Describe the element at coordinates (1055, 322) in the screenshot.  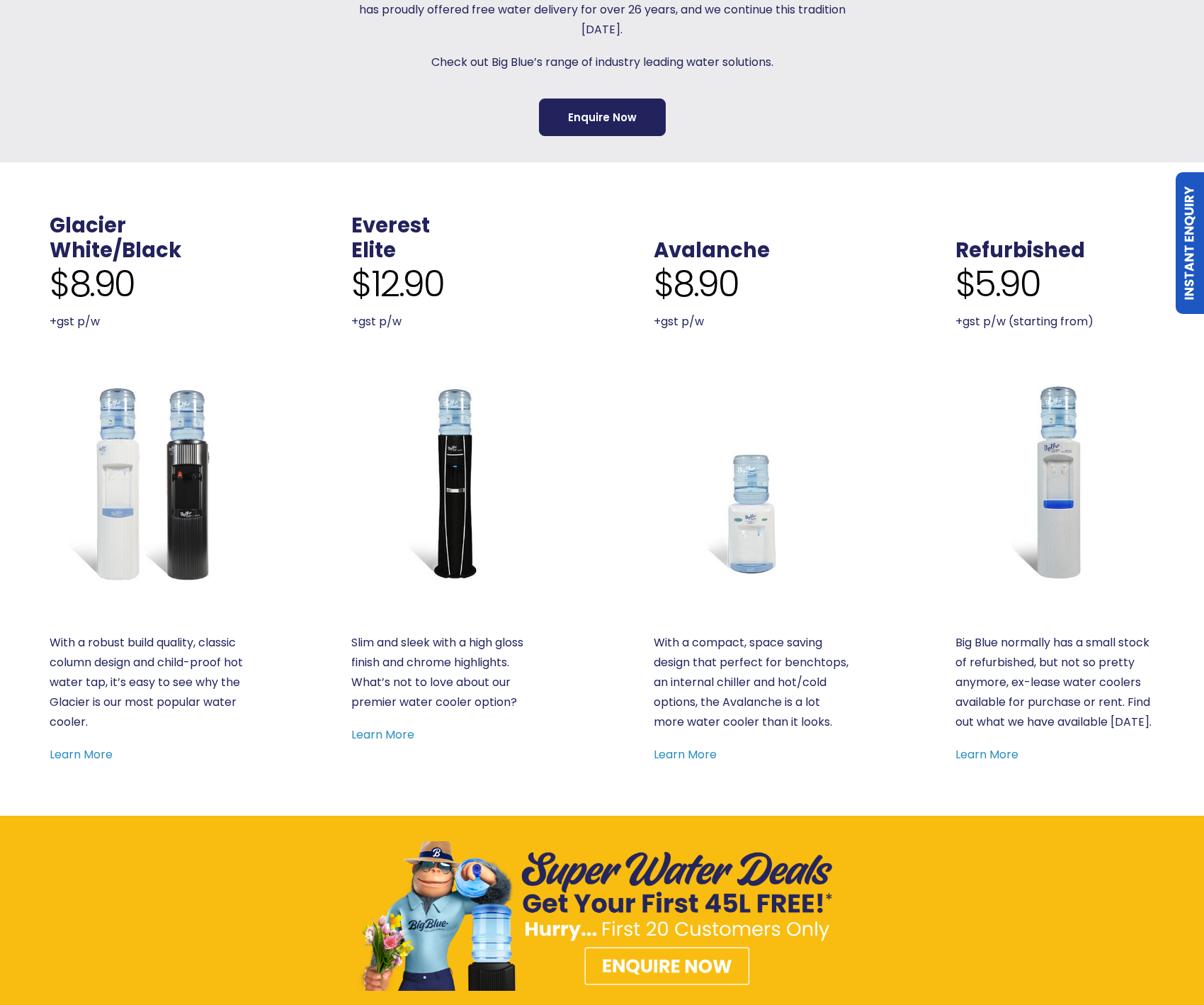
I see `p: +gst p/w (starting from)` at that location.